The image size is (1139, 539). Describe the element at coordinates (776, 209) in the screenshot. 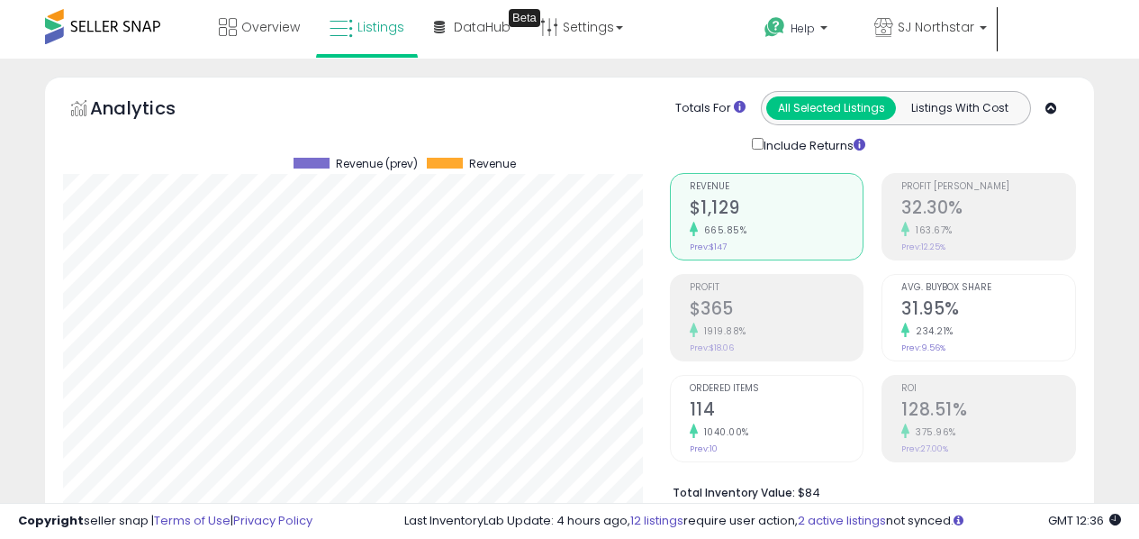

I see `h2: $1,129` at that location.